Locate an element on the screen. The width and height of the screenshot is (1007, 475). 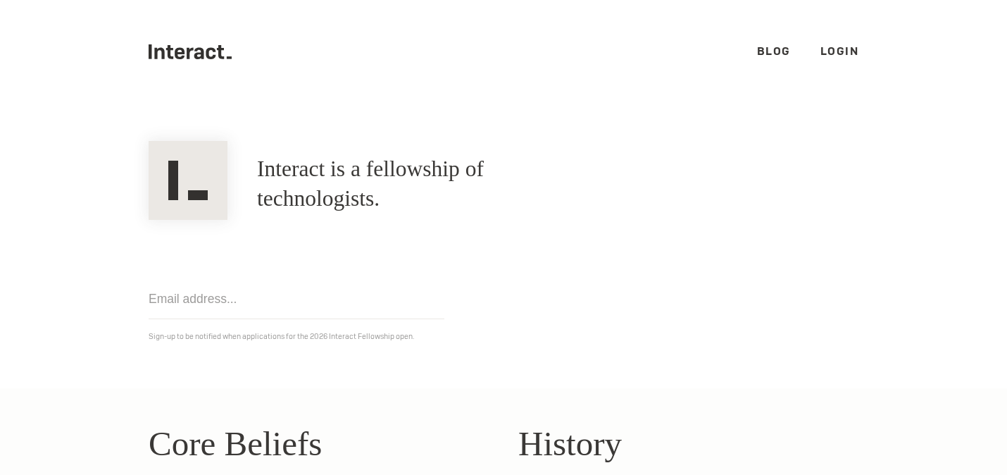
h2: Core Beliefs is located at coordinates (318, 444).